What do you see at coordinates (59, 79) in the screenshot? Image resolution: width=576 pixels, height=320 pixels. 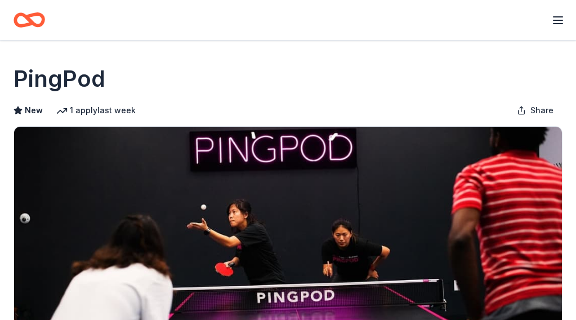 I see `h1: PingPod` at bounding box center [59, 79].